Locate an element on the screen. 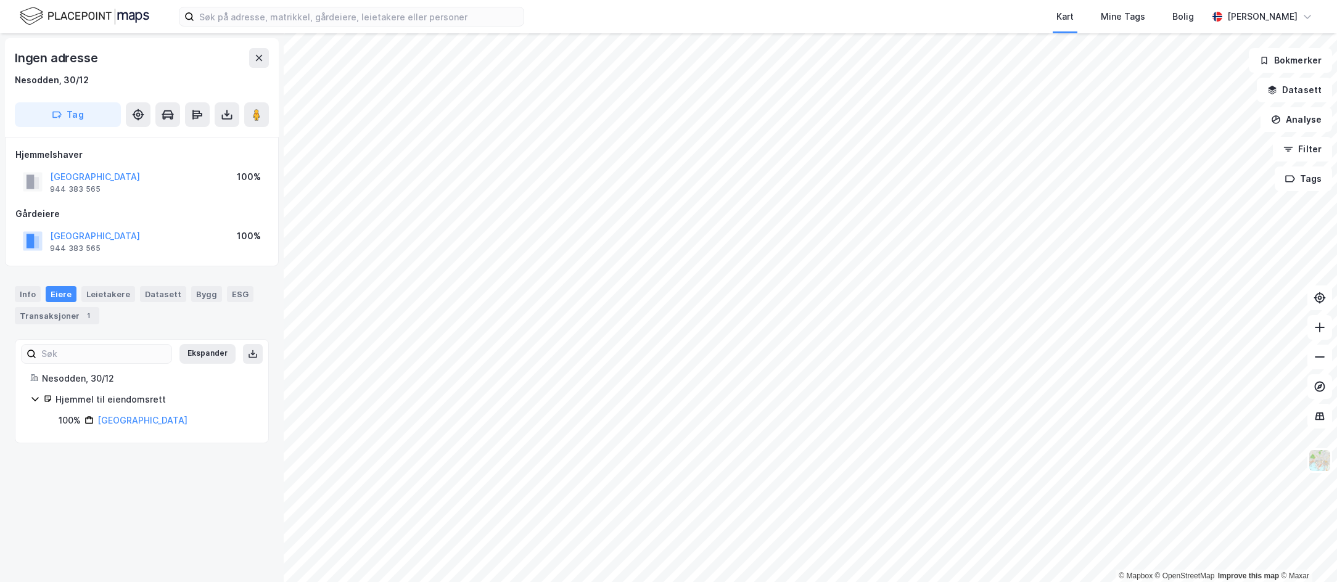  input: Søk på adresse, matrikkel, gårdeiere, leietakere eller personer is located at coordinates (359, 17).